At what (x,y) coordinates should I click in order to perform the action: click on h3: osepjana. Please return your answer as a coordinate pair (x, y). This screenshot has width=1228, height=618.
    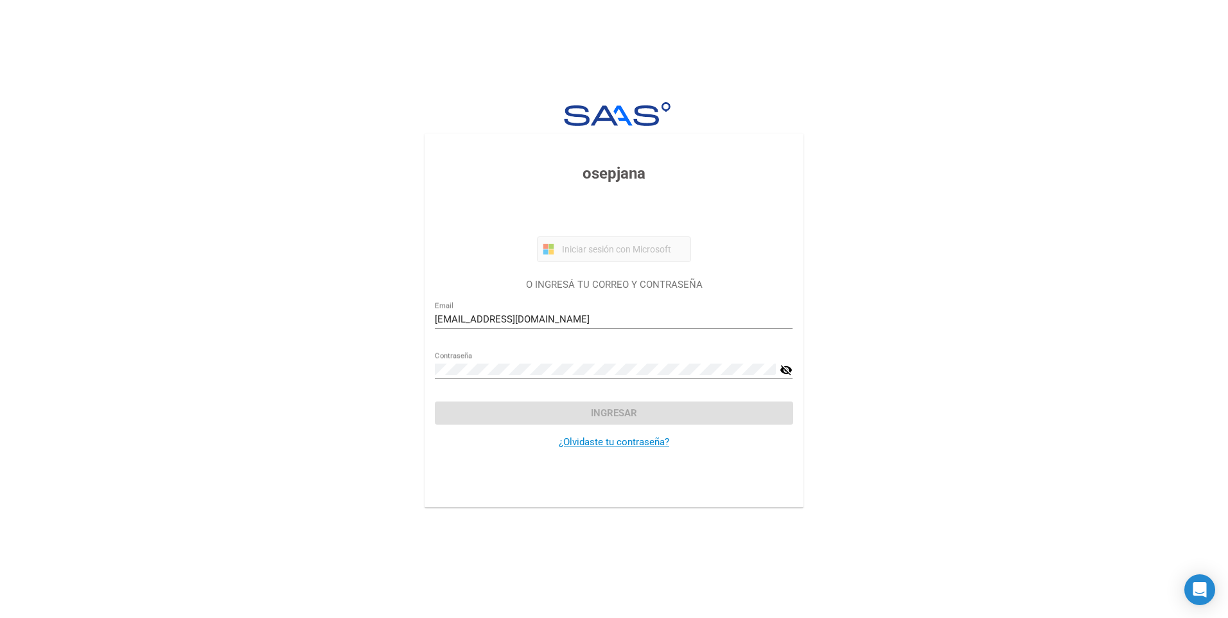
    Looking at the image, I should click on (613, 173).